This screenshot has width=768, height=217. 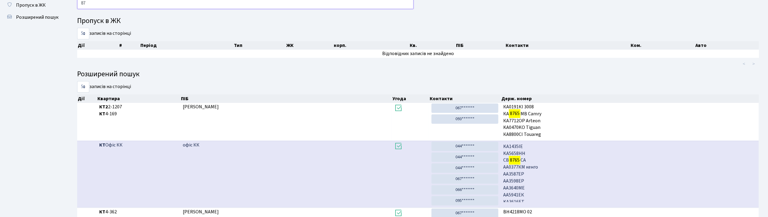 I want to click on span: АА2536РА АА2940РН АА5142ХК KA2808MT КА1431МЕ КА0262СЕ KA6043PA КА4176НО КА2426РВ КА1069РЕ Заблоко..., so click(x=630, y=172).